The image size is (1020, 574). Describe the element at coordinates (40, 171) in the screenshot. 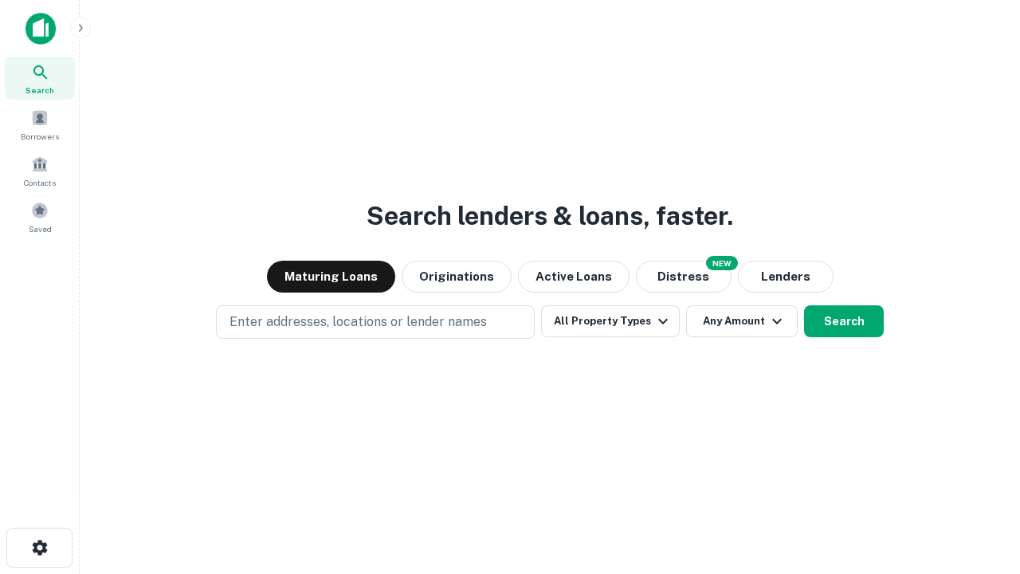

I see `a: Contacts` at that location.